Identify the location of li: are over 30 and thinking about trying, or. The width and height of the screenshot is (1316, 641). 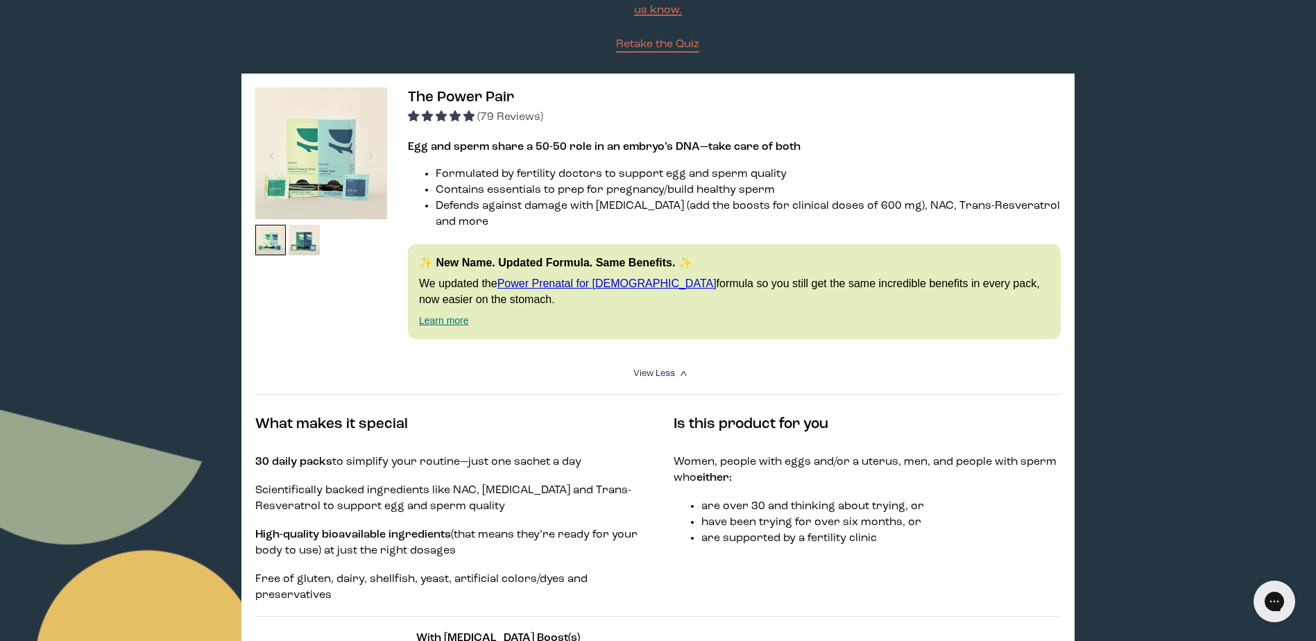
(881, 507).